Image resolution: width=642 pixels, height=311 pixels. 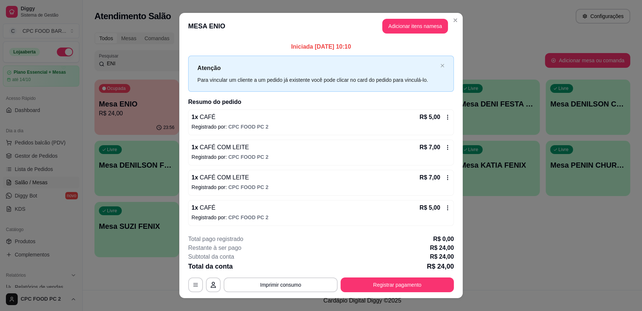 I want to click on header: MESA ENIO, so click(x=321, y=26).